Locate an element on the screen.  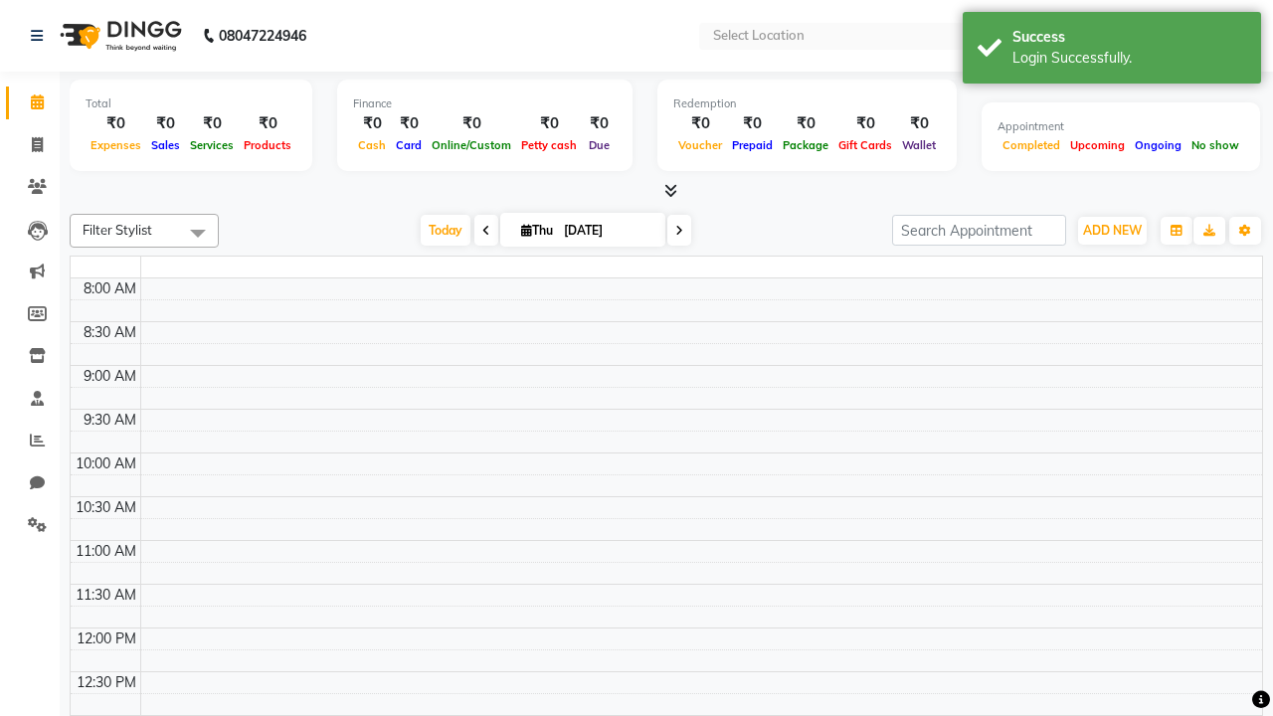
span: Thu is located at coordinates (537, 230).